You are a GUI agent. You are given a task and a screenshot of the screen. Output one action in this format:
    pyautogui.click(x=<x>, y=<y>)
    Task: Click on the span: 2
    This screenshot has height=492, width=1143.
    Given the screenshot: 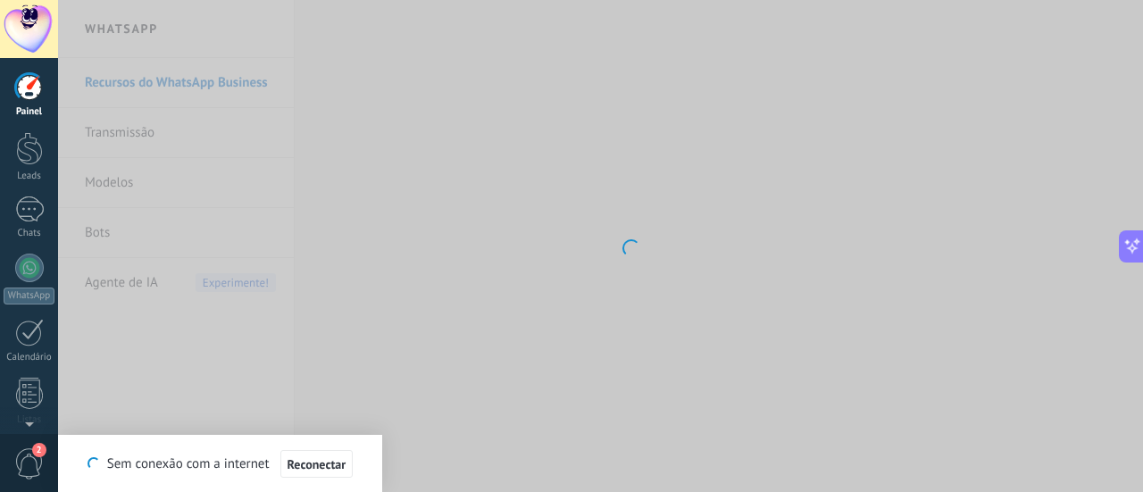 What is the action you would take?
    pyautogui.click(x=39, y=450)
    